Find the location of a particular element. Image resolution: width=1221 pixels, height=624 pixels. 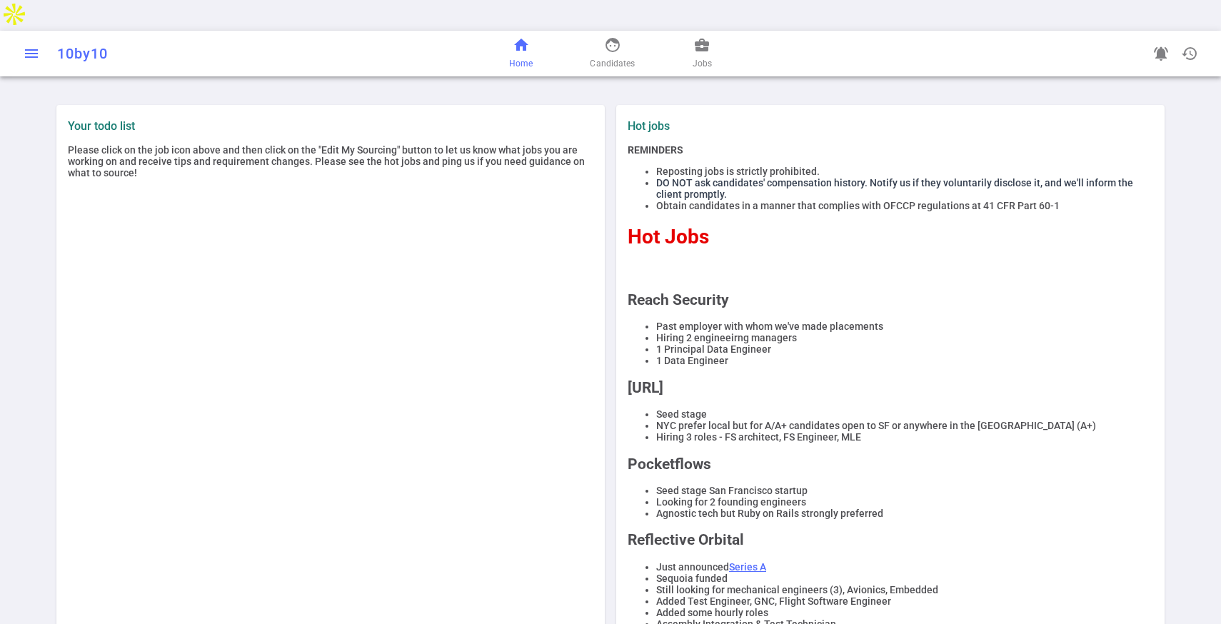

span: Home is located at coordinates (521, 64).